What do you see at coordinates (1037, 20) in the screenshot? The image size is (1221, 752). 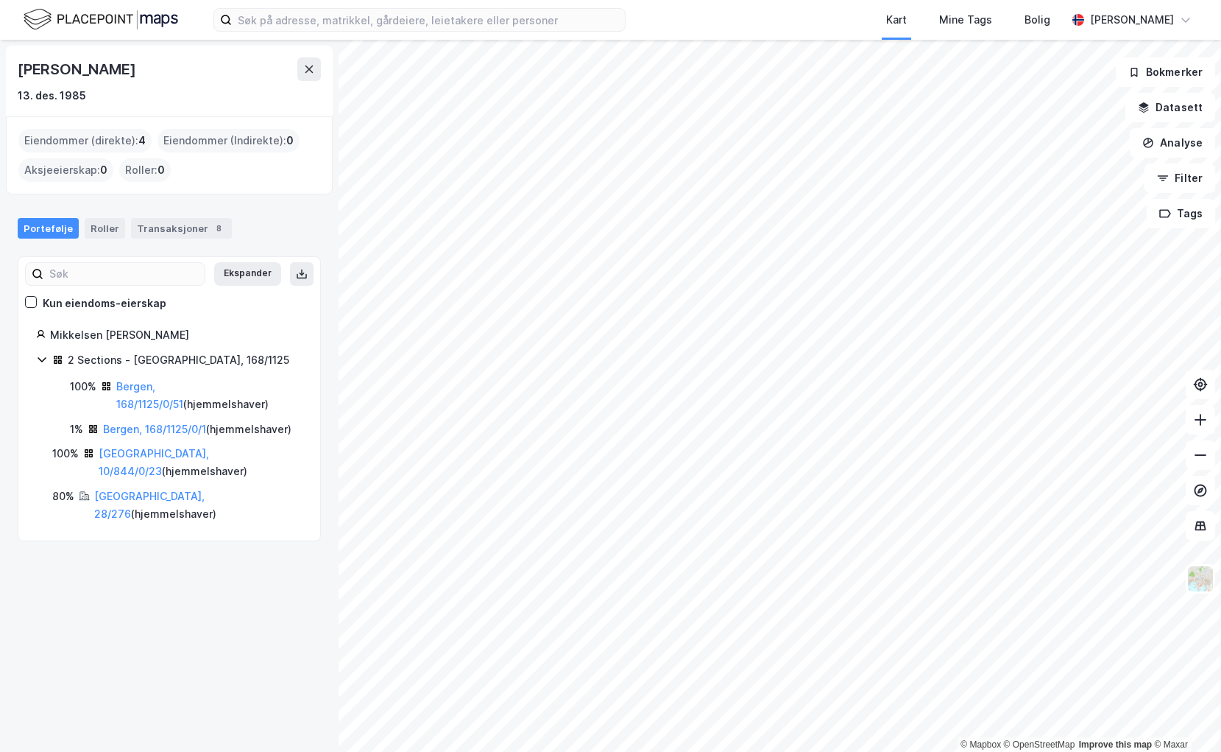 I see `div: Bolig` at bounding box center [1037, 20].